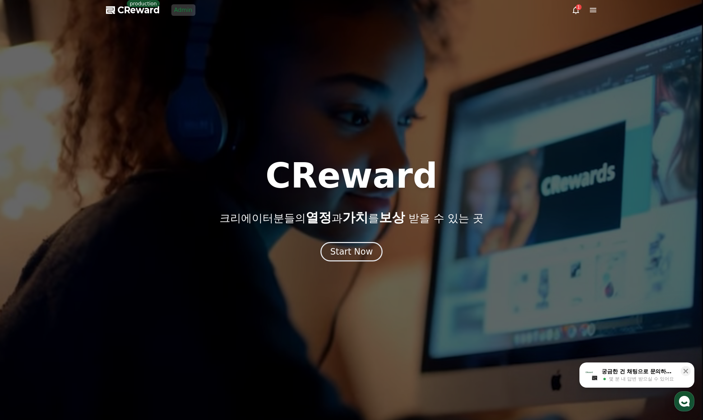 This screenshot has height=420, width=703. What do you see at coordinates (25, 237) in the screenshot?
I see `a: 홈` at bounding box center [25, 237].